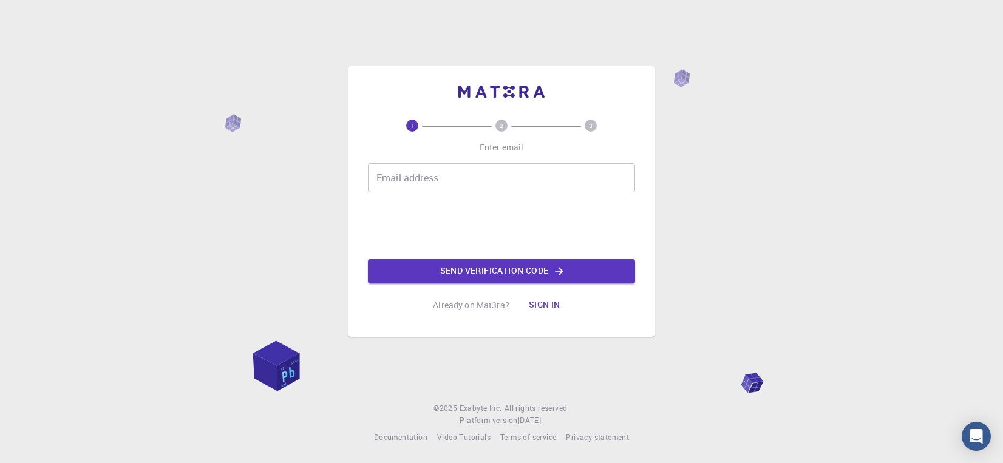 Image resolution: width=1003 pixels, height=463 pixels. I want to click on a: Terms of service, so click(528, 438).